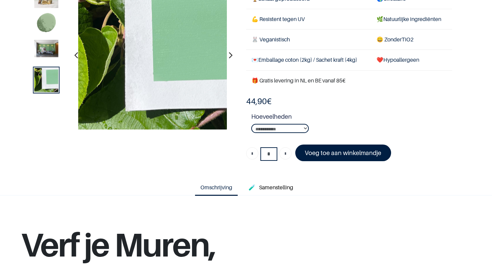 The height and width of the screenshot is (265, 492). I want to click on a: Voeg één toe, so click(286, 153).